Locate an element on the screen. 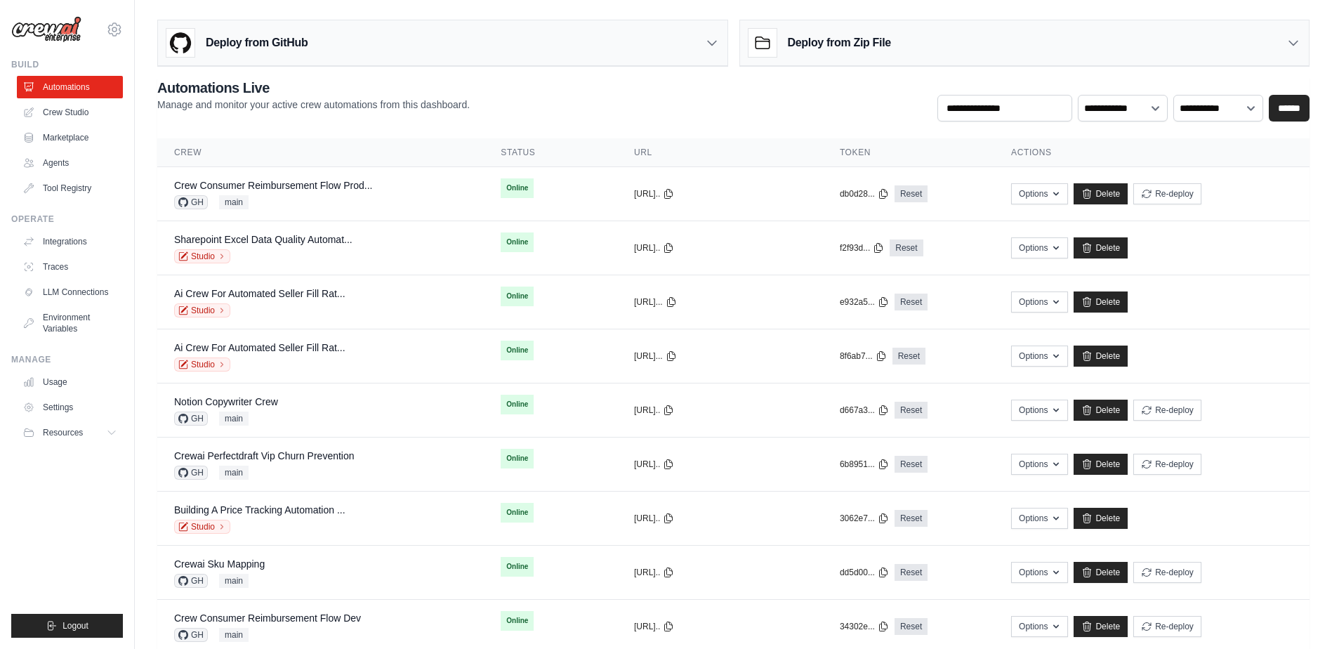 Image resolution: width=1332 pixels, height=649 pixels. a: Usage is located at coordinates (70, 382).